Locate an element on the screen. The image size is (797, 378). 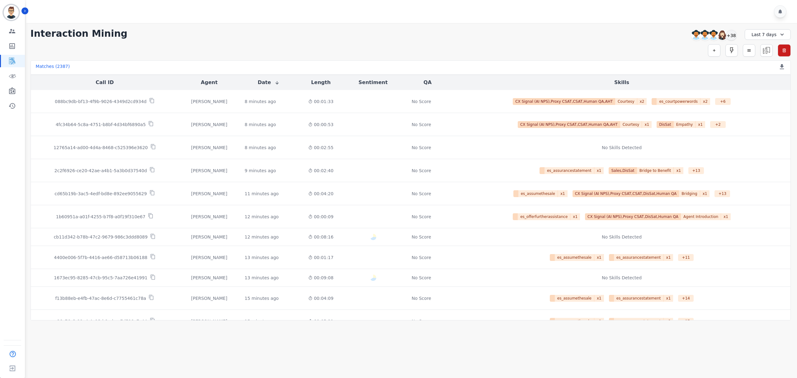
div: 00:04:20 is located at coordinates (321, 194).